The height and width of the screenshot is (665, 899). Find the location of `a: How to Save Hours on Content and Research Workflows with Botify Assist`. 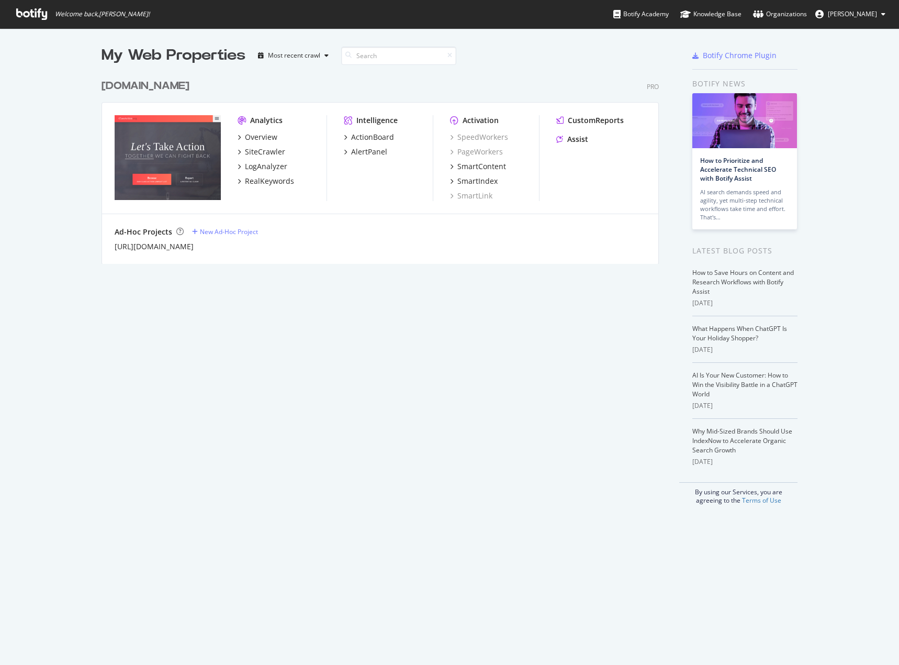

a: How to Save Hours on Content and Research Workflows with Botify Assist is located at coordinates (743, 282).